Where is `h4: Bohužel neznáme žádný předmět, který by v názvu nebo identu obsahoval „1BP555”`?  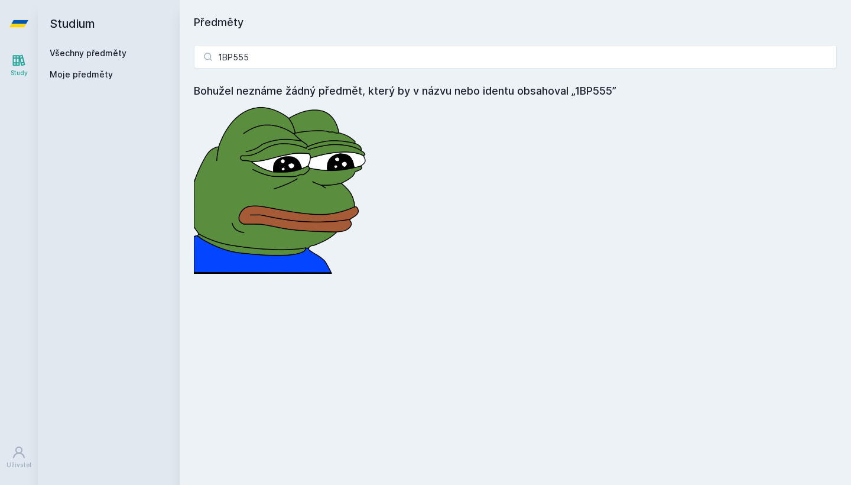 h4: Bohužel neznáme žádný předmět, který by v názvu nebo identu obsahoval „1BP555” is located at coordinates (516, 91).